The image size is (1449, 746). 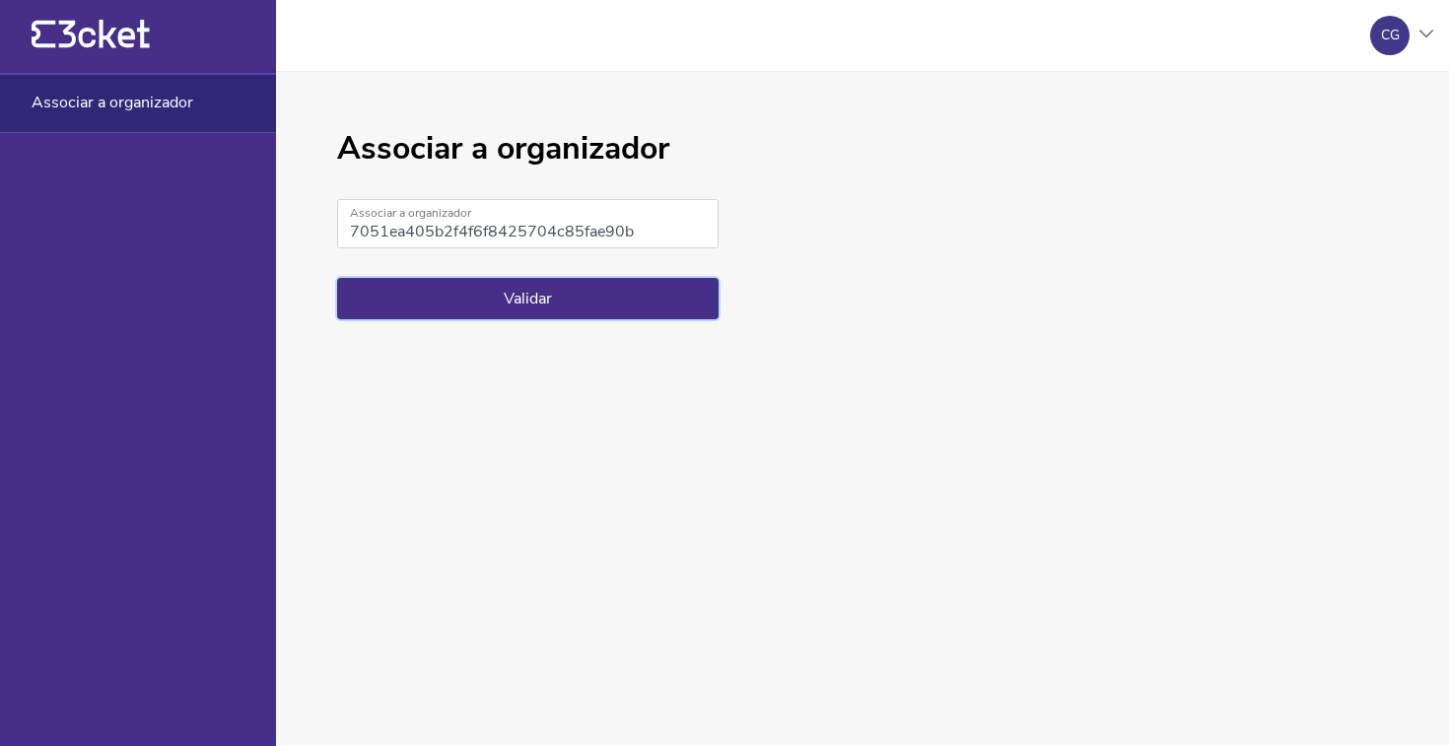 I want to click on button: Validar, so click(x=527, y=299).